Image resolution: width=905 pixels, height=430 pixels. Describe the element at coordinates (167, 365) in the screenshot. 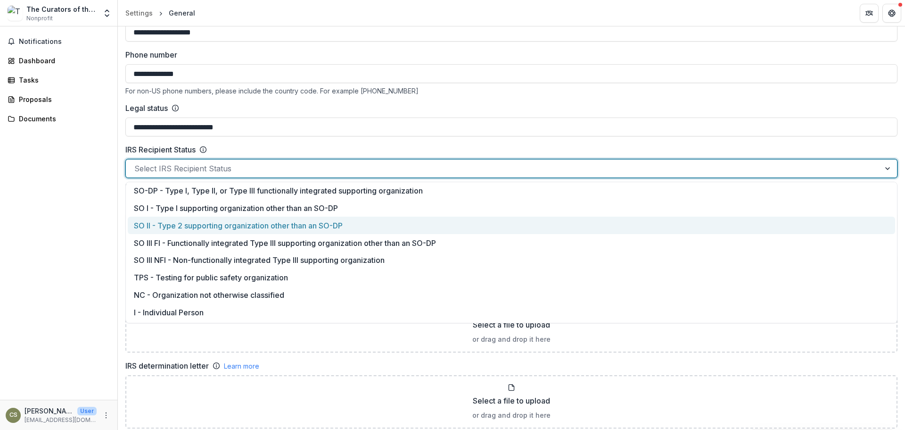

I see `label: IRS determination letter` at that location.